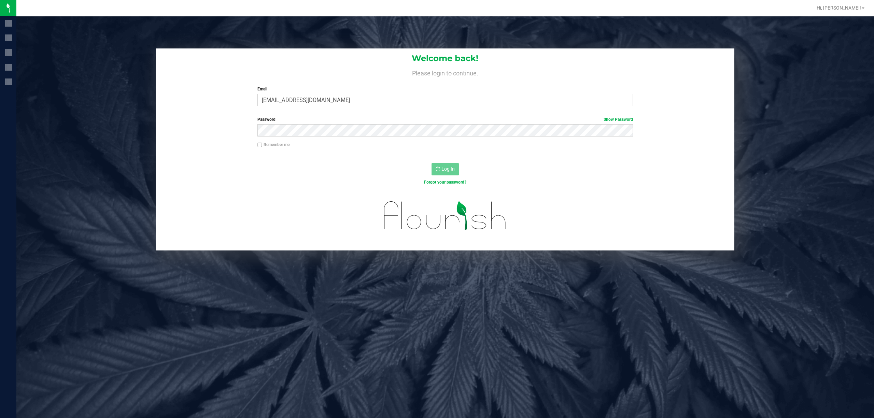 The width and height of the screenshot is (874, 418). I want to click on a: Forgot your password?, so click(445, 182).